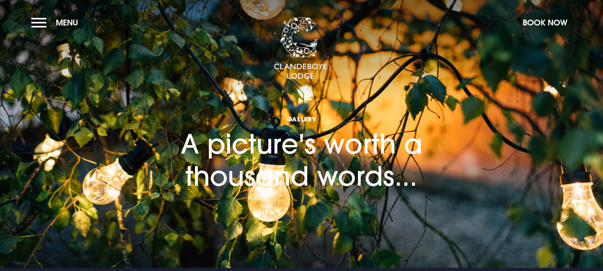 This screenshot has width=603, height=271. Describe the element at coordinates (300, 49) in the screenshot. I see `img: Clandeboye Lodge` at that location.